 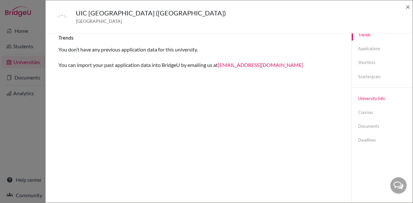 I want to click on a: Documents, so click(x=382, y=126).